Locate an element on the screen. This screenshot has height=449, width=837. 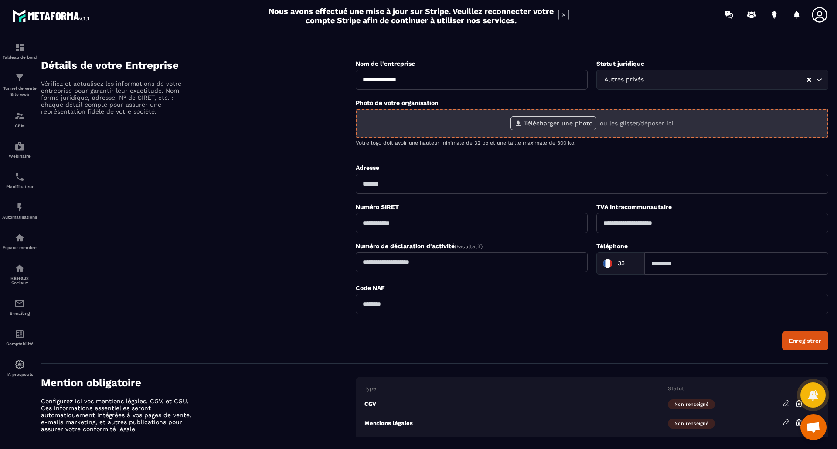
p: E-mailing is located at coordinates (20, 313).